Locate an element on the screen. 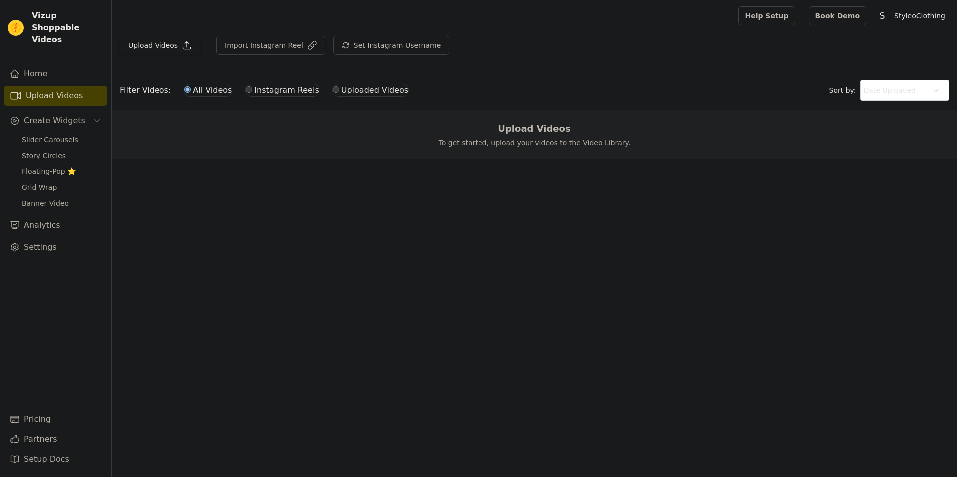 Image resolution: width=957 pixels, height=477 pixels. a: Upload Videos is located at coordinates (55, 96).